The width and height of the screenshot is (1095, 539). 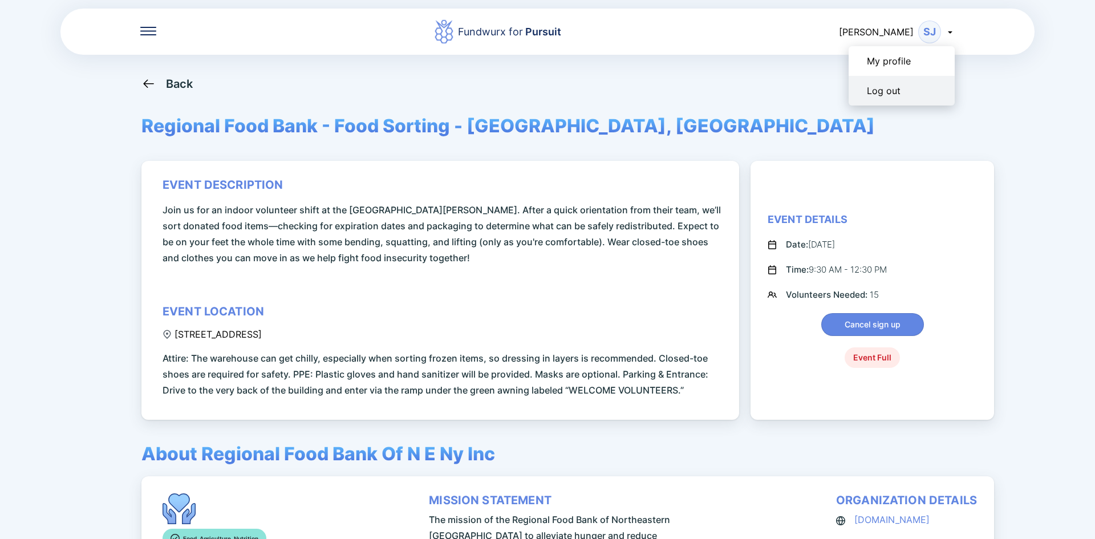 What do you see at coordinates (797, 269) in the screenshot?
I see `span: Time:` at bounding box center [797, 269].